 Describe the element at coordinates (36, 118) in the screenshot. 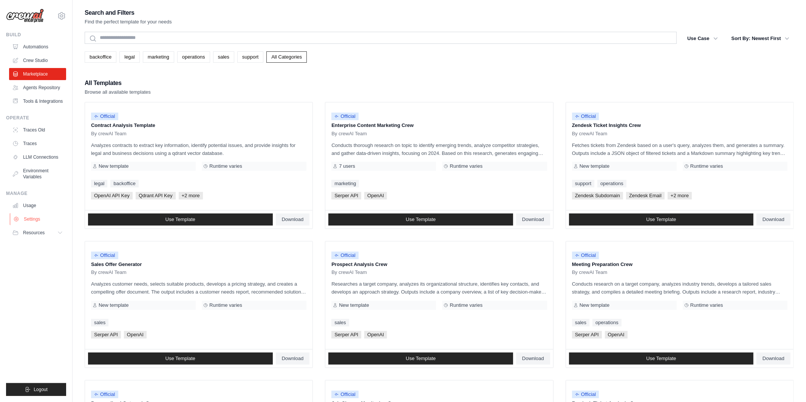

I see `div: Operate` at that location.